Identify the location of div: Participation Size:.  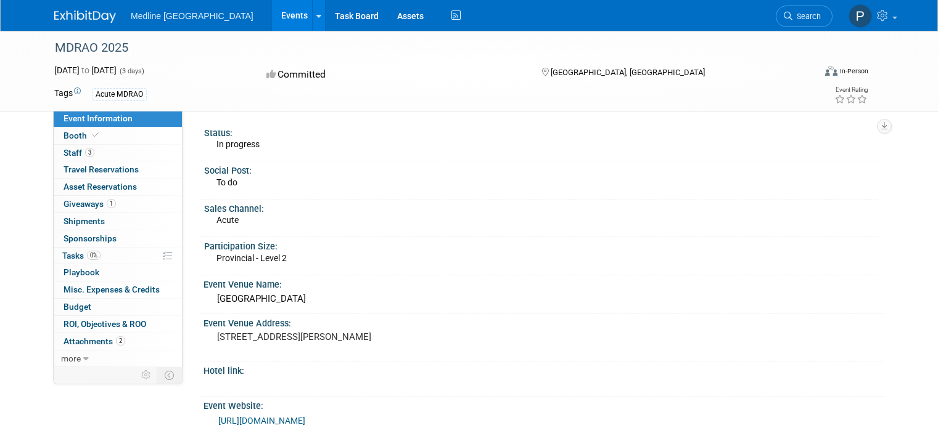
(541, 245).